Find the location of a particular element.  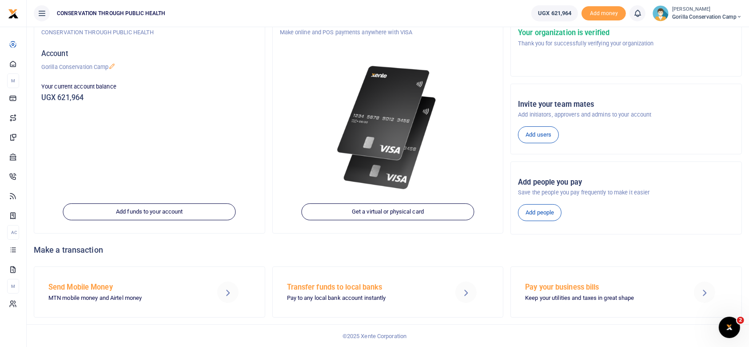

h5: Transfer funds to local banks is located at coordinates (362, 287).